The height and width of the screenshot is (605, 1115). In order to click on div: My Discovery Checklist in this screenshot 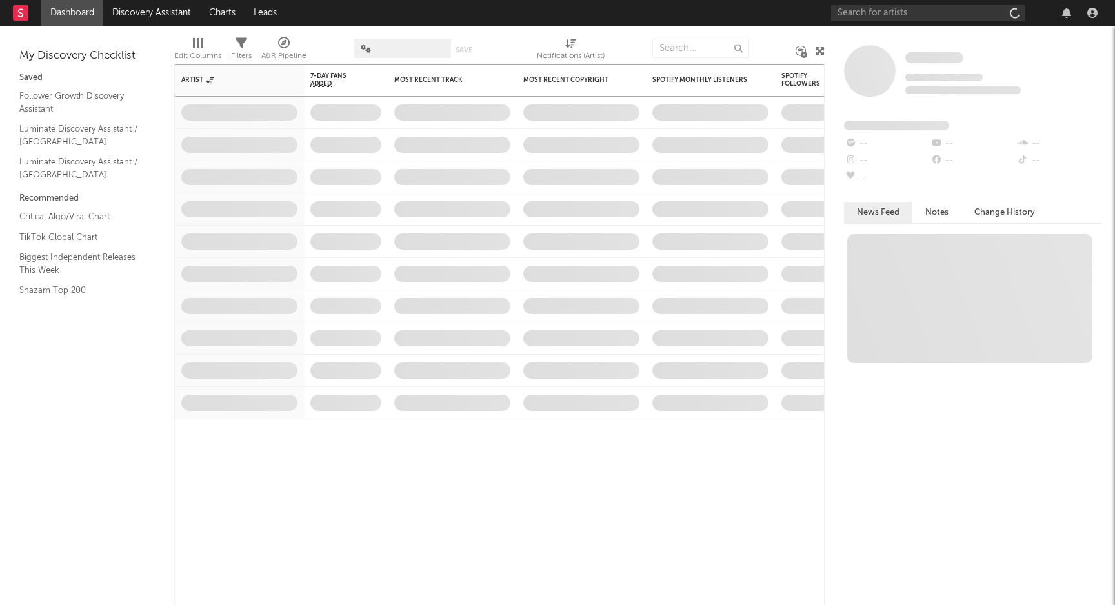, I will do `click(87, 56)`.